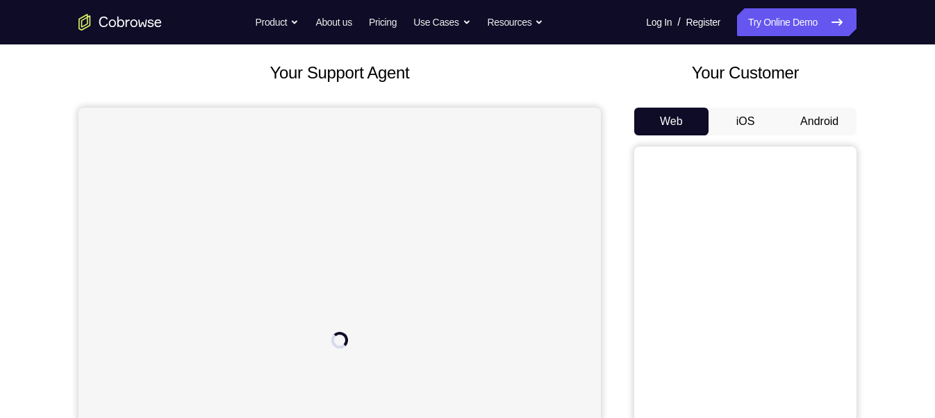 This screenshot has height=418, width=935. What do you see at coordinates (819, 122) in the screenshot?
I see `button: Android` at bounding box center [819, 122].